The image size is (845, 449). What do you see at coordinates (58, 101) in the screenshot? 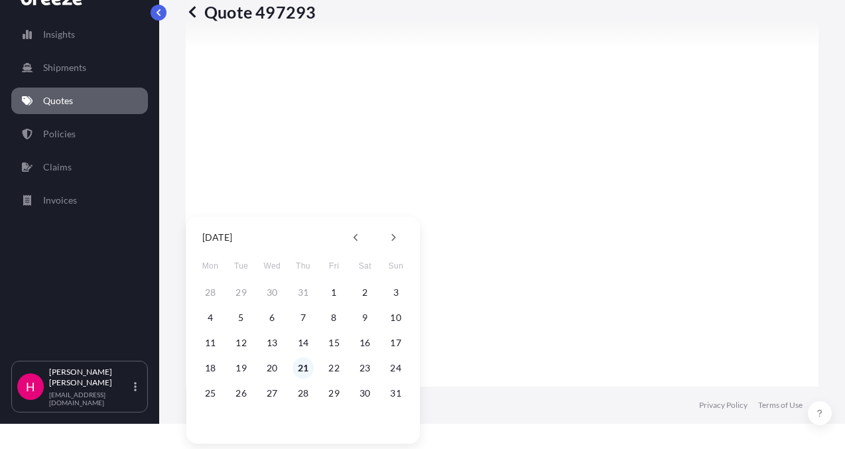
I see `p: Quotes` at bounding box center [58, 101].